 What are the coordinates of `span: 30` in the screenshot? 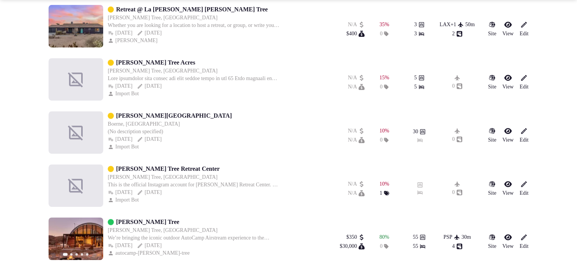 It's located at (415, 132).